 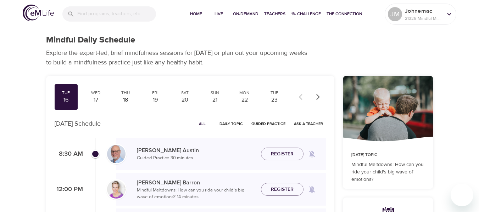 What do you see at coordinates (196, 194) in the screenshot?
I see `p: Mindful Meltdowns: How can you ride your child's big wave of emotions? · 14 minutes` at bounding box center [196, 194].